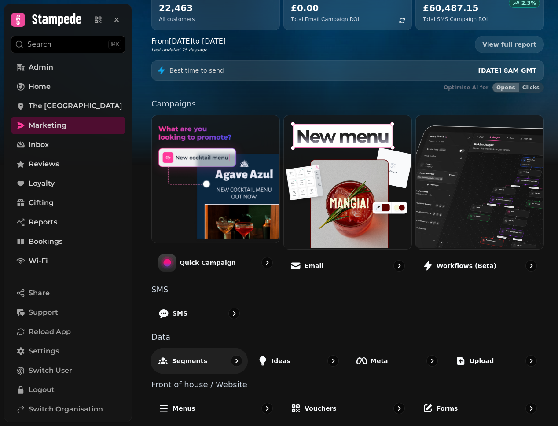  Describe the element at coordinates (455, 8) in the screenshot. I see `h2: £60,487.15` at that location.